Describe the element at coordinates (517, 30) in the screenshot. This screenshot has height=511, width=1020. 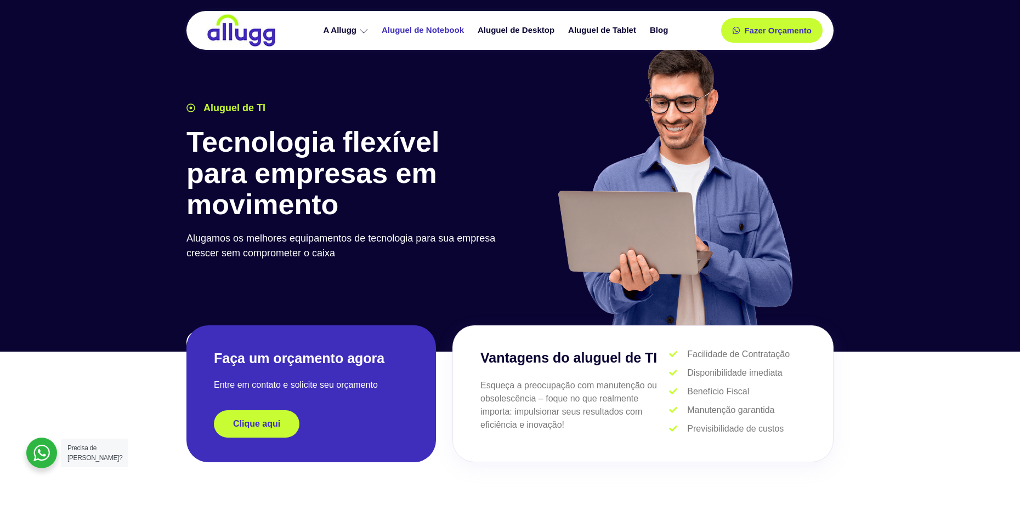
I see `a: Aluguel de Desktop` at that location.